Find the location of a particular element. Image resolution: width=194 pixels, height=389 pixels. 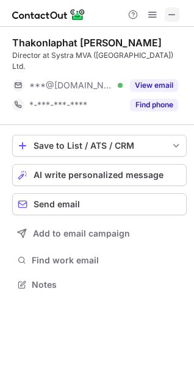

span: Send email is located at coordinates (57, 204).